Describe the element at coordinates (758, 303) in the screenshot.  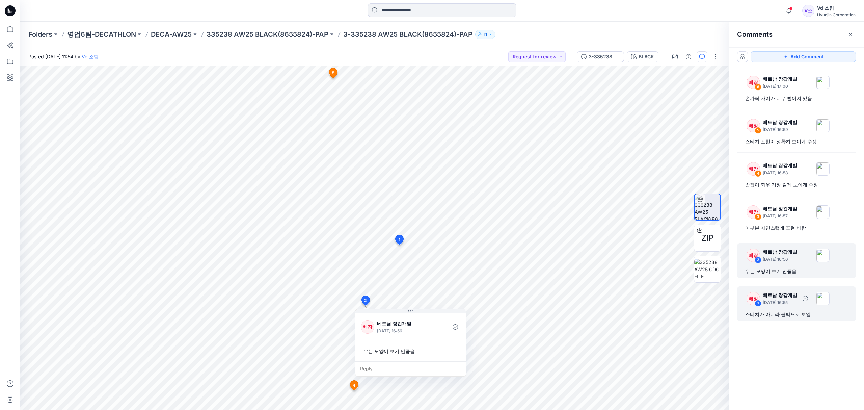
I see `div: 1` at that location.